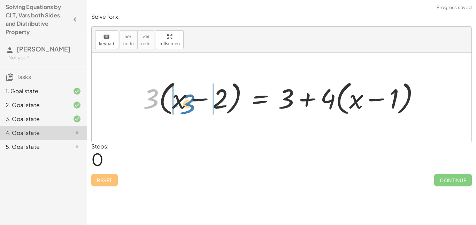  I want to click on i: redo, so click(146, 37).